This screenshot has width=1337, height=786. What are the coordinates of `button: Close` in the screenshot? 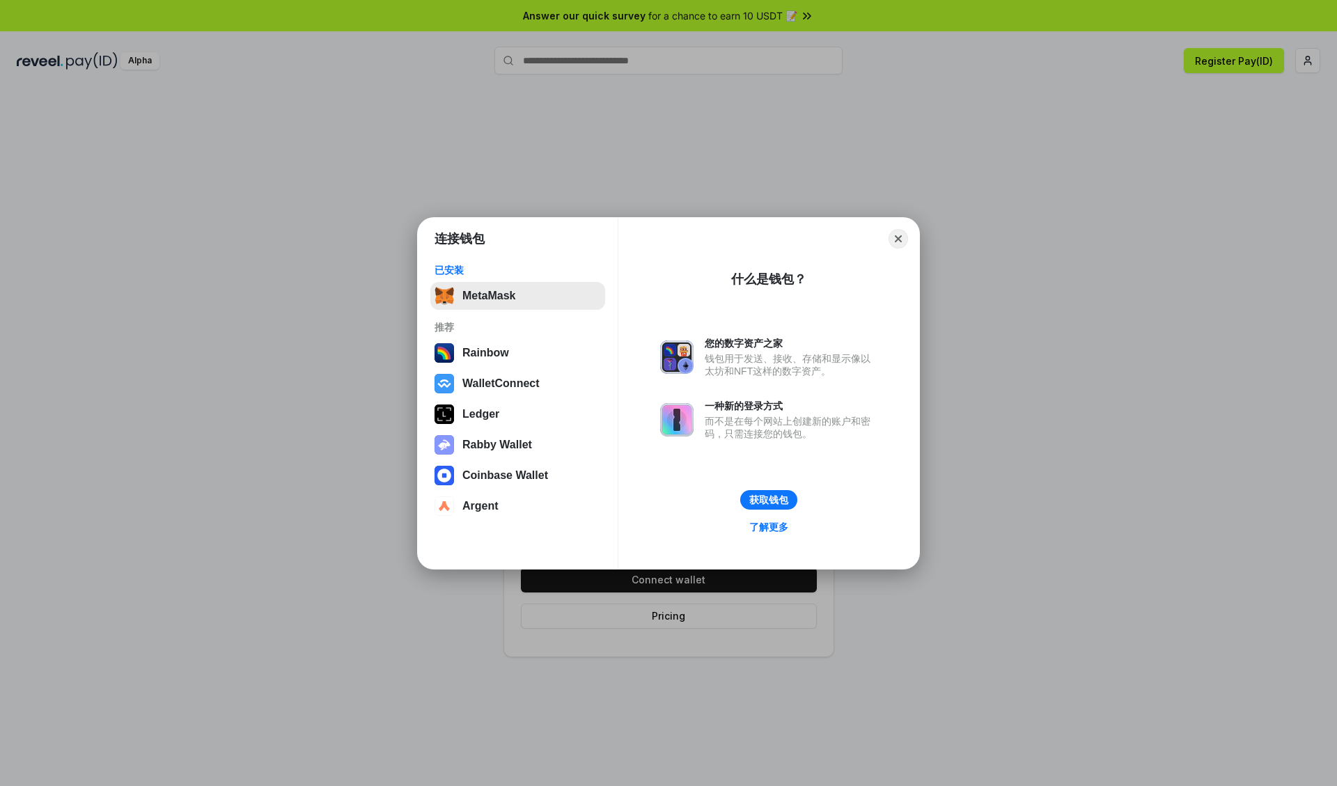 It's located at (898, 239).